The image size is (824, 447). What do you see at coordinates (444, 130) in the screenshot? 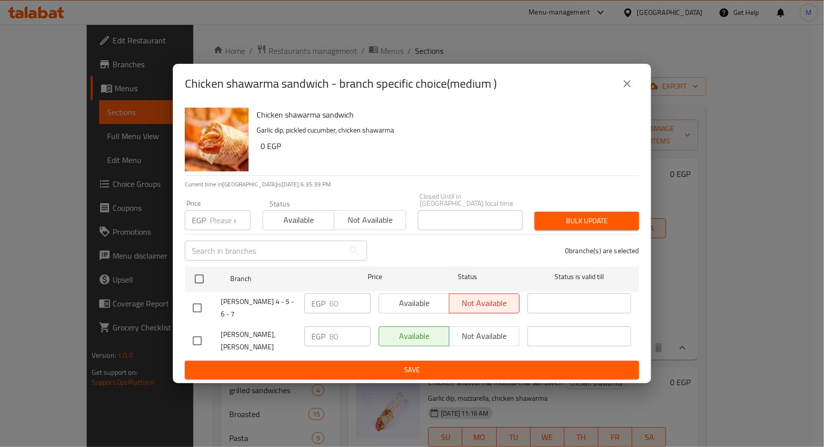
I see `p: Garlic dip, pickled cucumber, chicken shawarma` at bounding box center [444, 130].